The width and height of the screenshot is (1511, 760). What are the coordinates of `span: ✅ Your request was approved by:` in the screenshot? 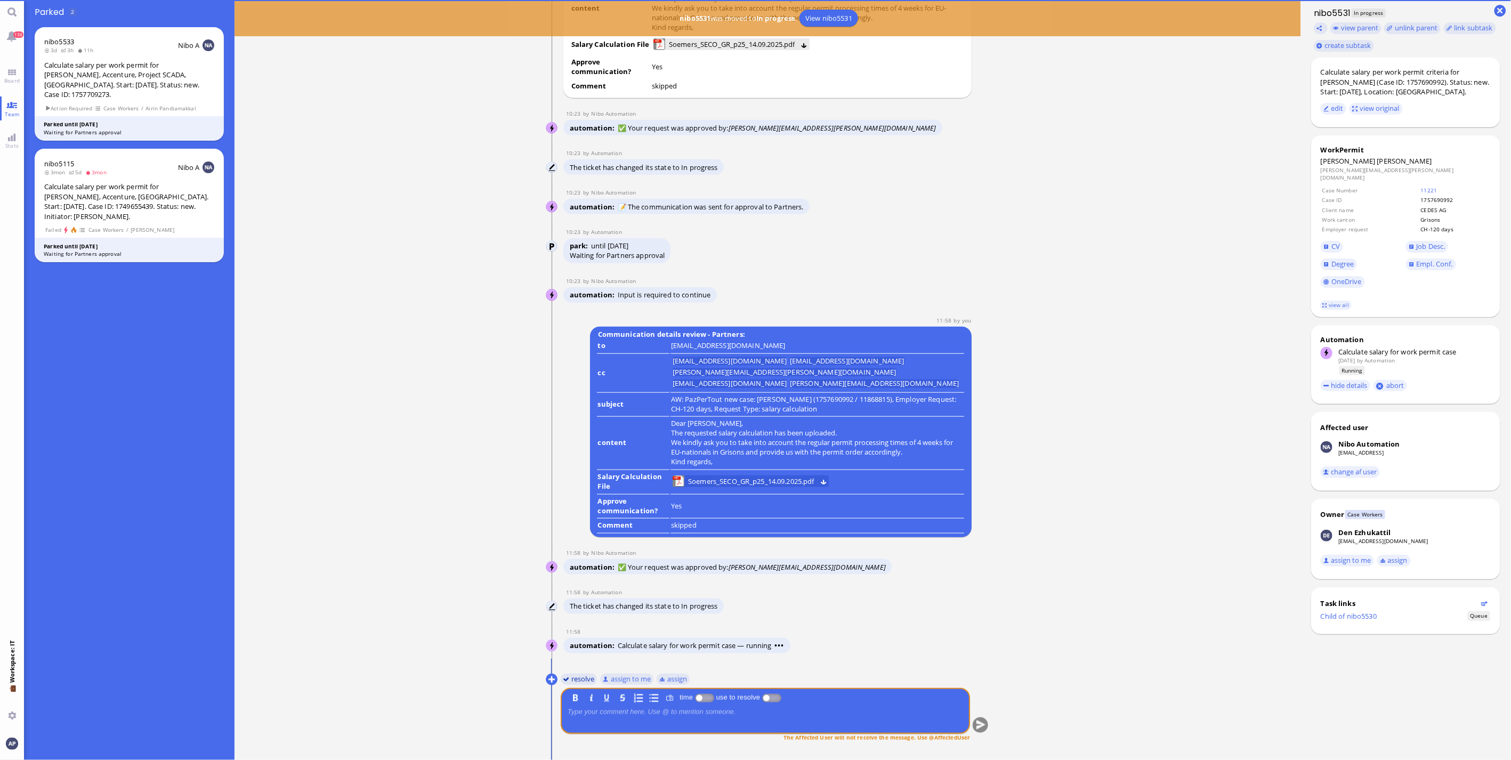 It's located at (777, 128).